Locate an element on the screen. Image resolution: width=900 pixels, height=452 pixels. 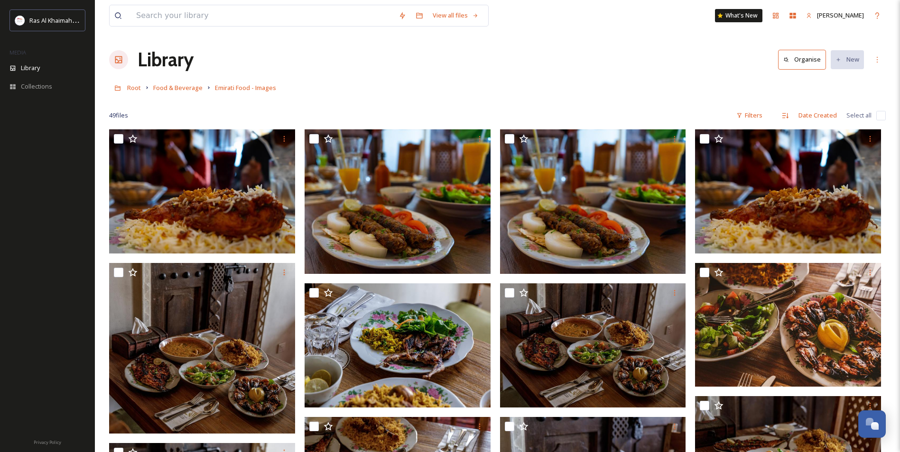
a: Food & Beverage is located at coordinates (178, 88).